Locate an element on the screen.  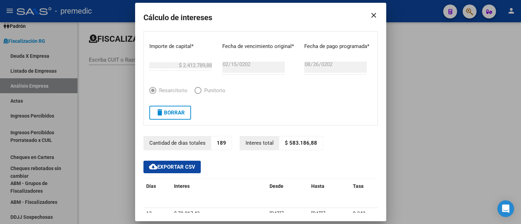
span: 0.242 is located at coordinates (359, 213).